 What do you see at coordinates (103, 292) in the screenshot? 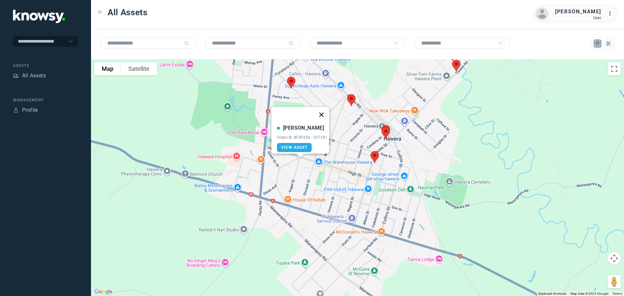
I see `a: Open this area in Google Maps (opens a new window)` at bounding box center [103, 292].